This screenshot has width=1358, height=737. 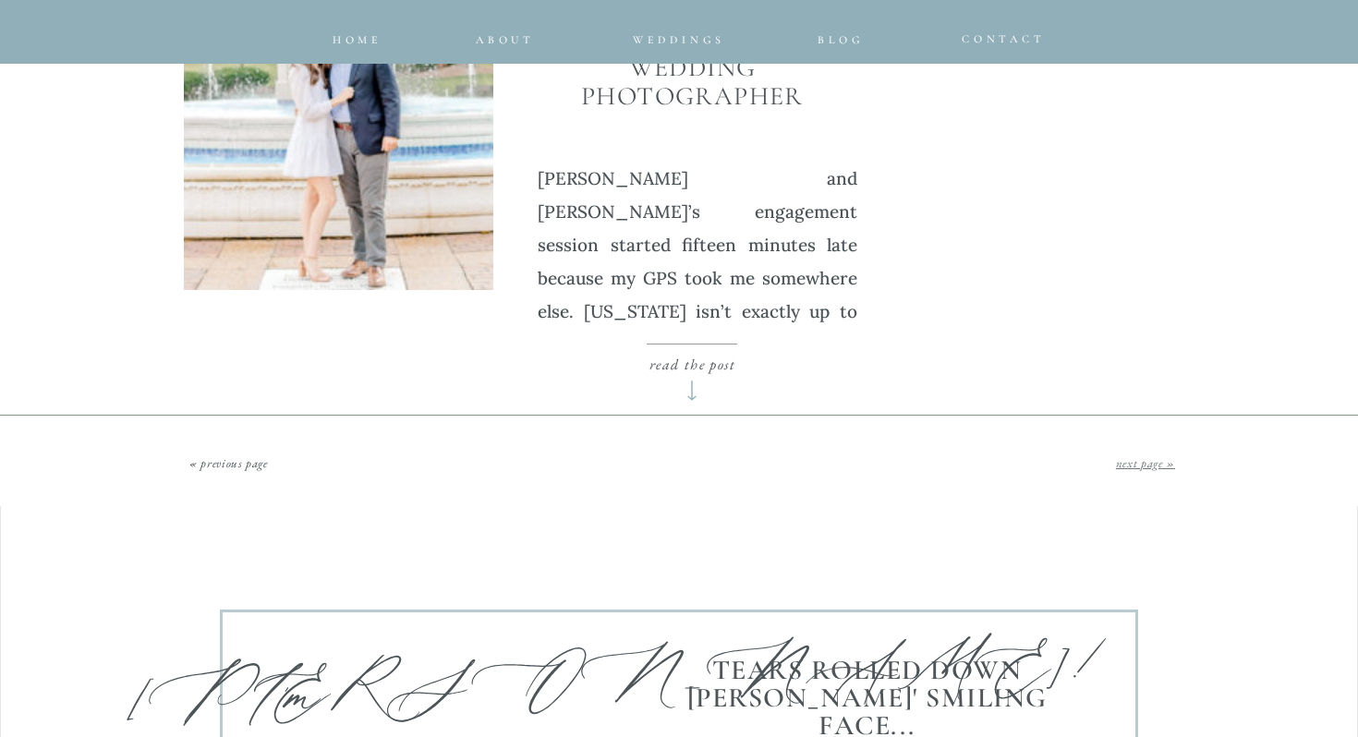 I want to click on span: home, so click(x=358, y=40).